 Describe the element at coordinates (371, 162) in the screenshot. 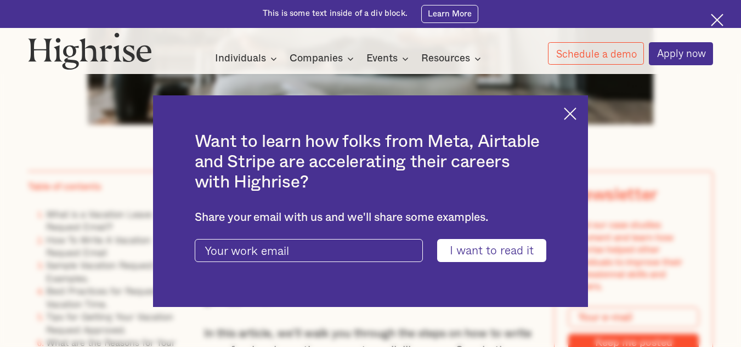

I see `h2: Want to learn how folks from Meta, Airtable and Stripe are accelerating their careers with Highrise?` at that location.